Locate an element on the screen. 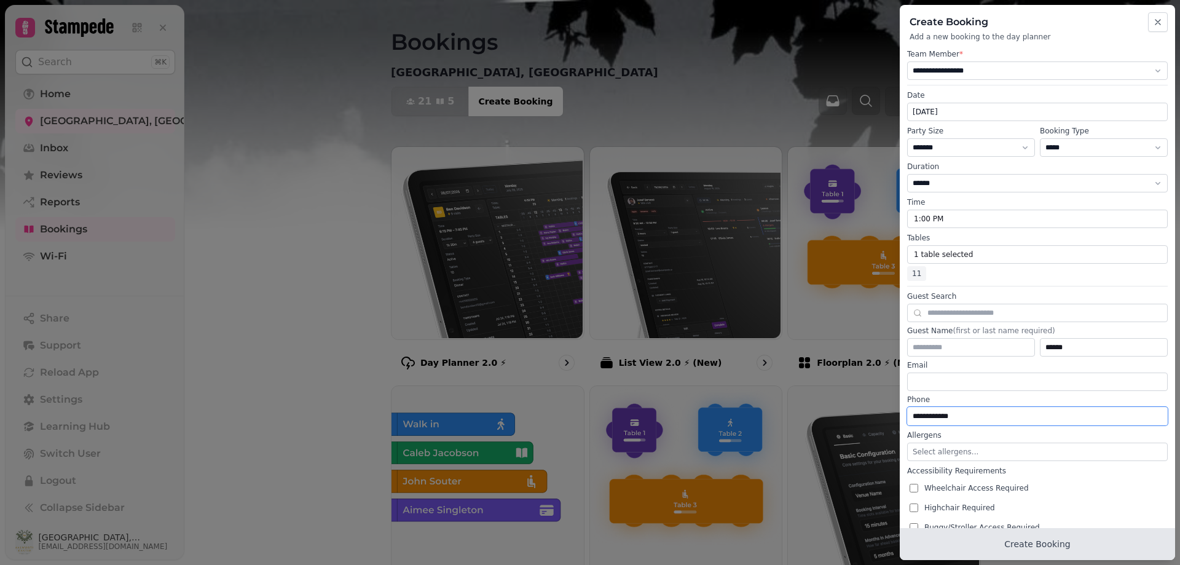 This screenshot has height=565, width=1180. label: Party Size is located at coordinates (971, 131).